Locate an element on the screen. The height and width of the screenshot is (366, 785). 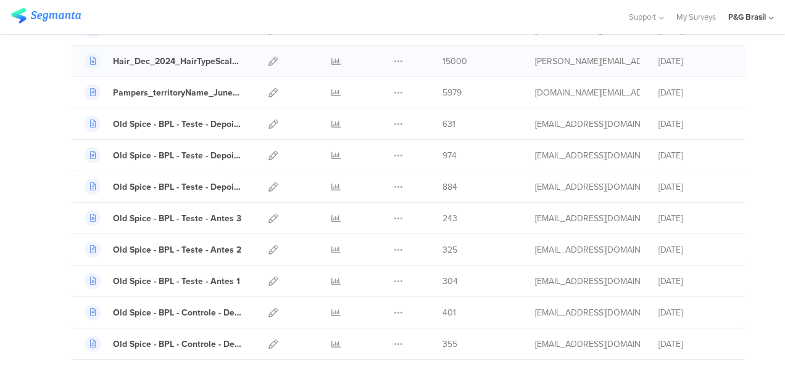
div: Old Spice - BPL - Teste - Depois 2 is located at coordinates (177, 155).